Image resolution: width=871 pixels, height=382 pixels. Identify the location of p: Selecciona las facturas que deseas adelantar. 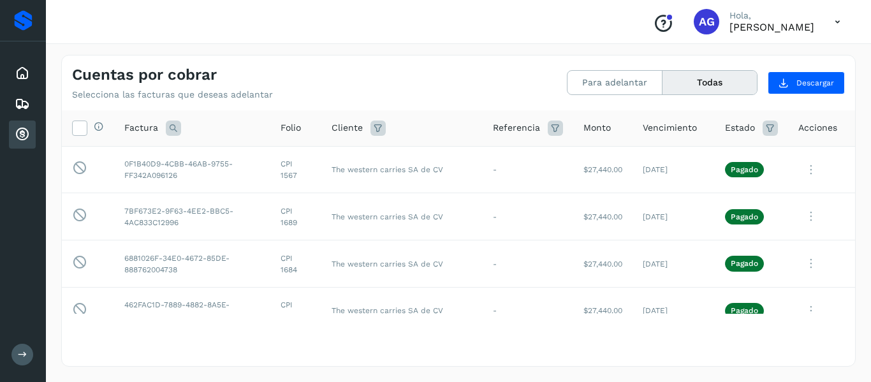
(172, 94).